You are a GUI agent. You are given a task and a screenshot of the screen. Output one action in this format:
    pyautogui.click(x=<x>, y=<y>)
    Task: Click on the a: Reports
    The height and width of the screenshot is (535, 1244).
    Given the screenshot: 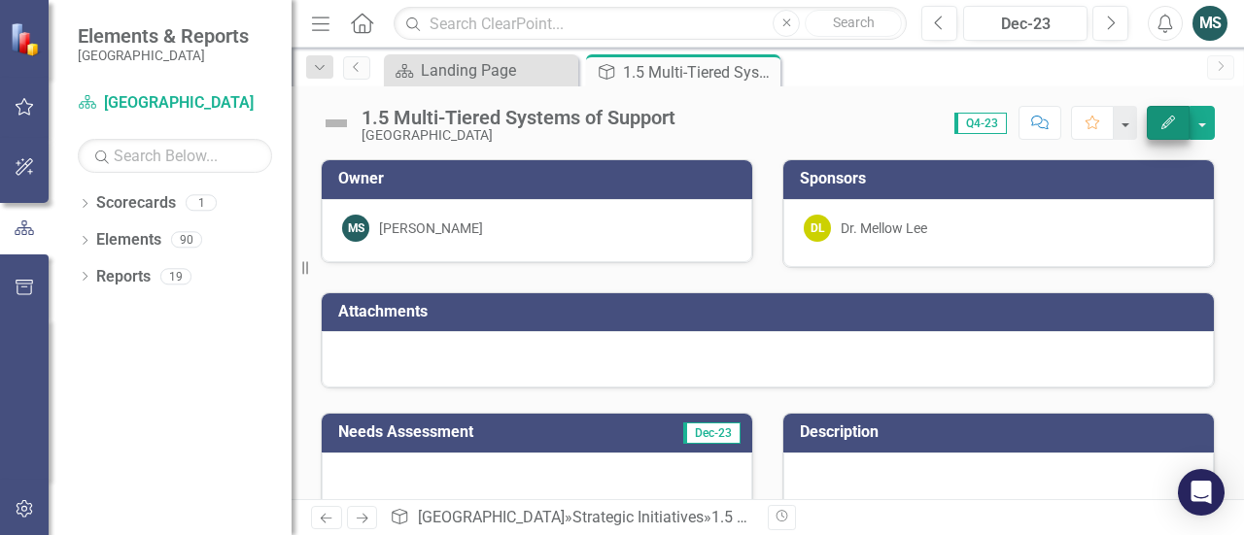 What is the action you would take?
    pyautogui.click(x=123, y=277)
    